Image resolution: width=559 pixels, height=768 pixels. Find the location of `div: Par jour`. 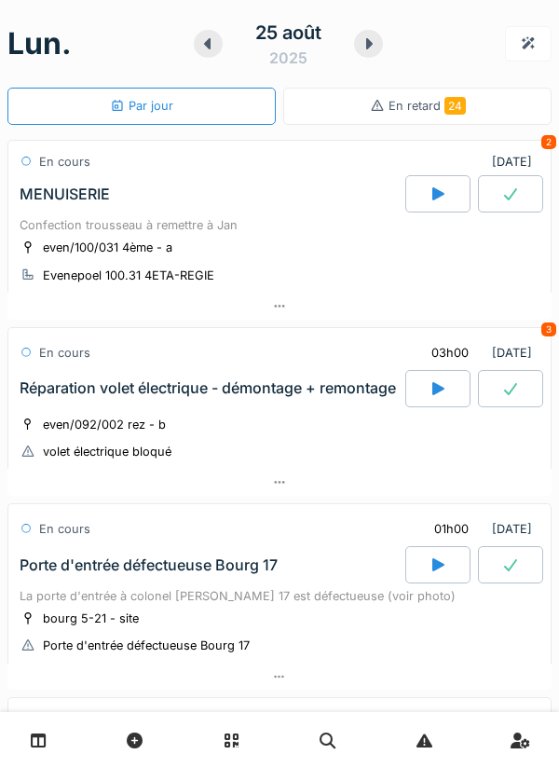

div: Par jour is located at coordinates (142, 105).